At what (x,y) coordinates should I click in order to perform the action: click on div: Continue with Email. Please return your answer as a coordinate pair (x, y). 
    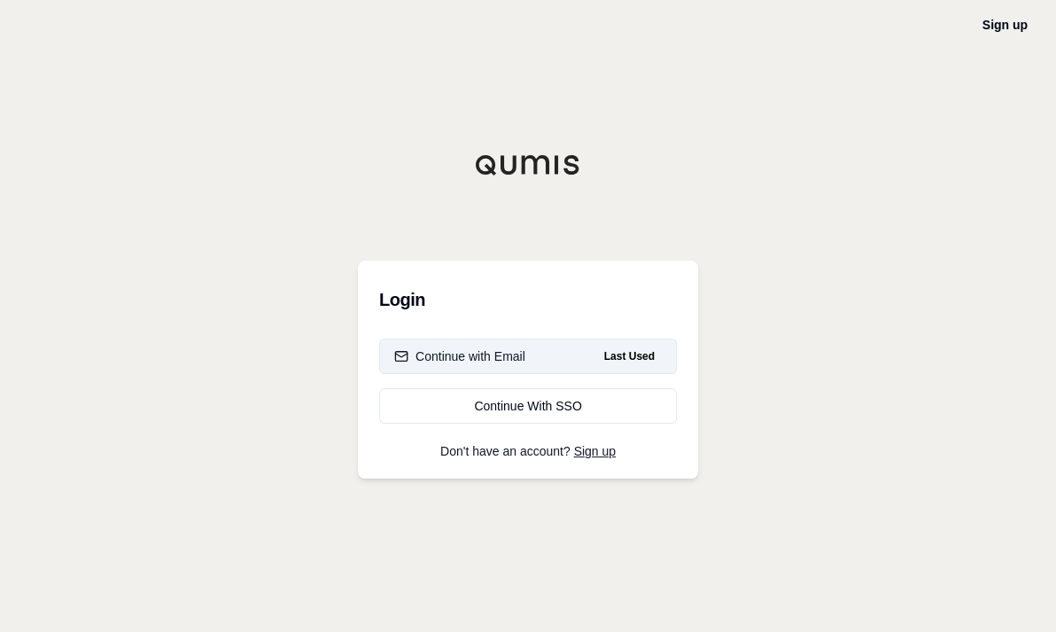
    Looking at the image, I should click on (460, 356).